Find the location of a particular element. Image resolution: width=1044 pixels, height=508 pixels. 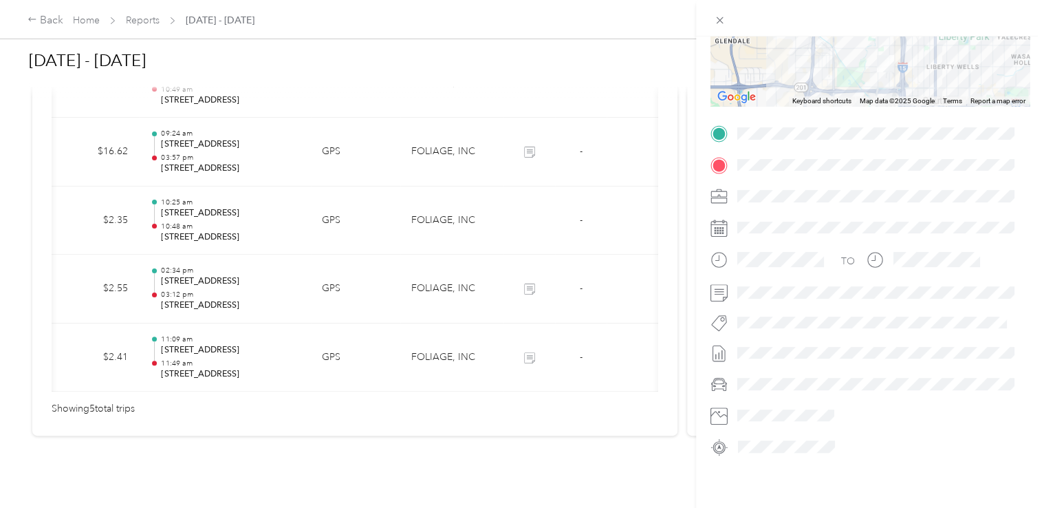

a: Terms (opens in new tab) is located at coordinates (953, 100).